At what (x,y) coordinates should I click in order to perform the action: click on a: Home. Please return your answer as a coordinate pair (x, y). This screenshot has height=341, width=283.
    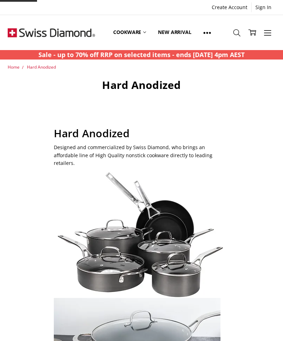
    Looking at the image, I should click on (14, 67).